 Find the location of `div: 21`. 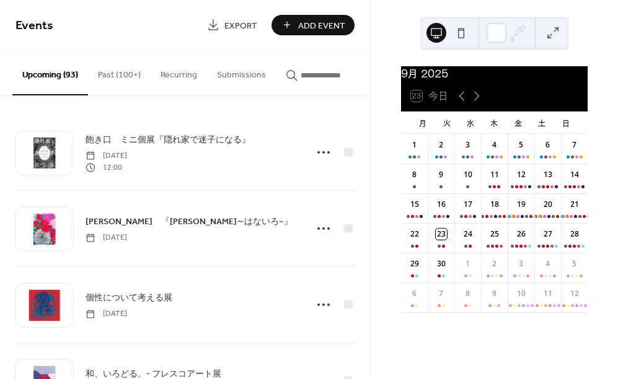

div: 21 is located at coordinates (575, 205).